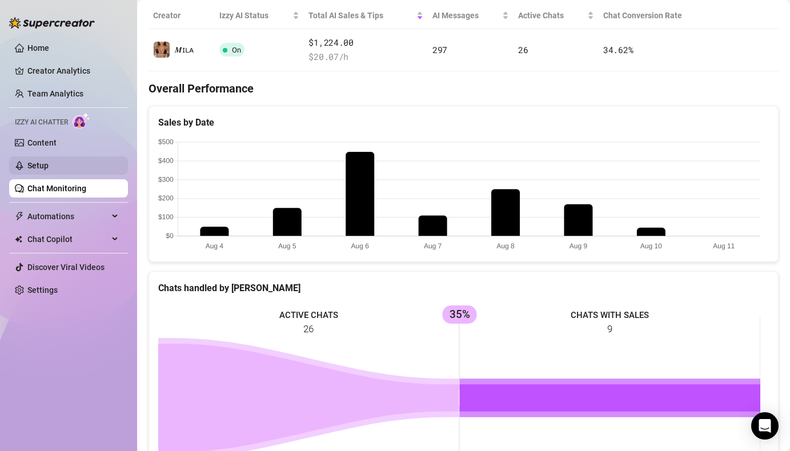 The width and height of the screenshot is (790, 451). I want to click on th: Izzy AI Status, so click(259, 15).